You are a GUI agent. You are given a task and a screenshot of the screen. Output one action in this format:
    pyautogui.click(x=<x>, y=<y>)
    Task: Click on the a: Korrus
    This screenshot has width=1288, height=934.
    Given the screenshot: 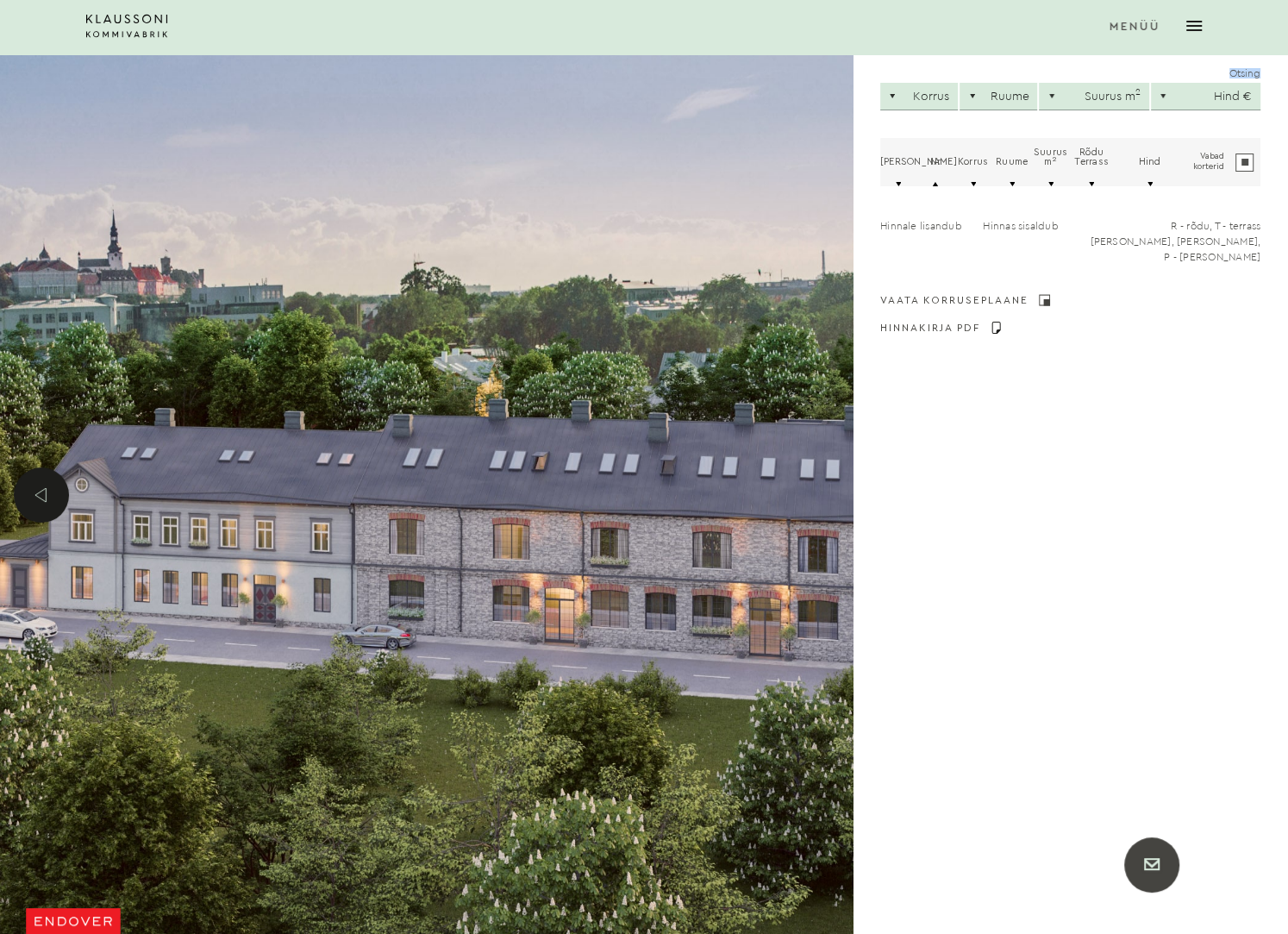 What is the action you would take?
    pyautogui.click(x=973, y=162)
    